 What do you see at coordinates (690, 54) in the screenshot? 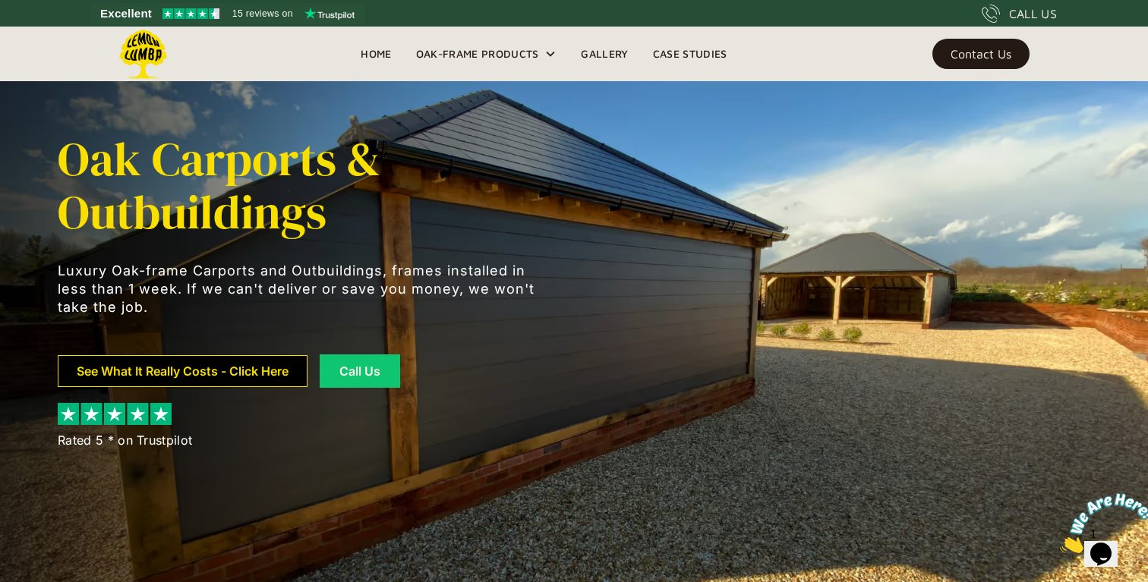
I see `a: Case Studies` at bounding box center [690, 54].